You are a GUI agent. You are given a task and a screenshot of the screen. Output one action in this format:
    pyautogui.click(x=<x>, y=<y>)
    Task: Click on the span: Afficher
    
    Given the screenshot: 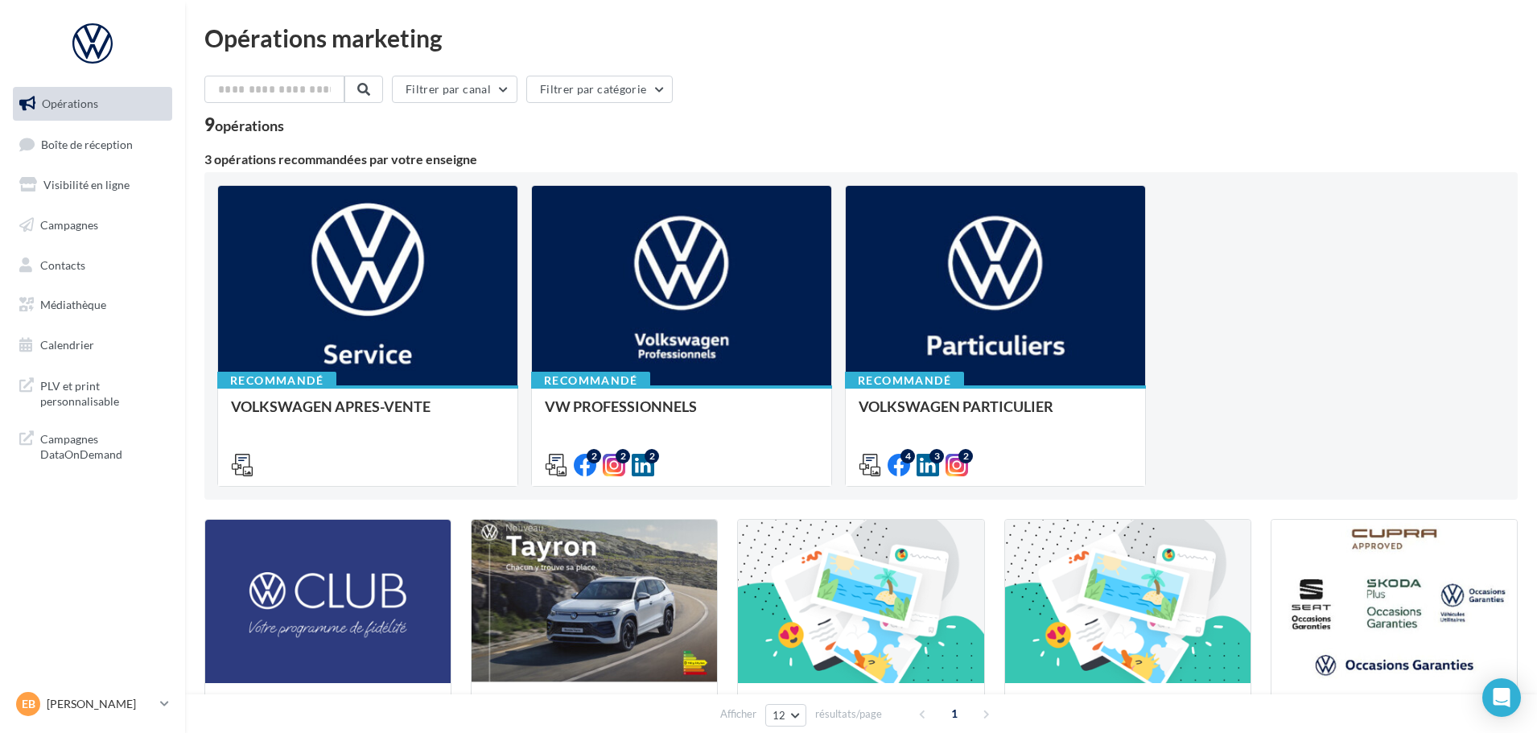 What is the action you would take?
    pyautogui.click(x=738, y=714)
    